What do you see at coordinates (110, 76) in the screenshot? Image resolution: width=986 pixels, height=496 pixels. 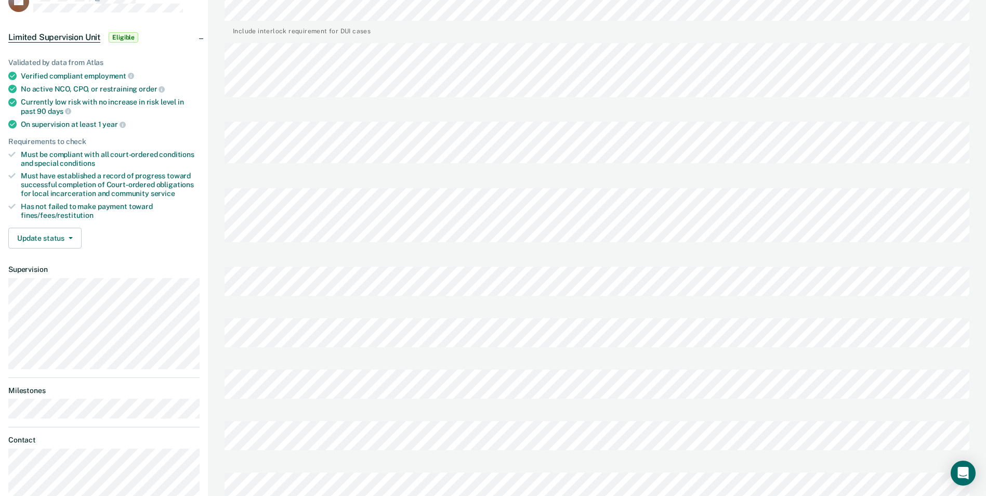 I see `div: Verified compliant` at bounding box center [110, 76].